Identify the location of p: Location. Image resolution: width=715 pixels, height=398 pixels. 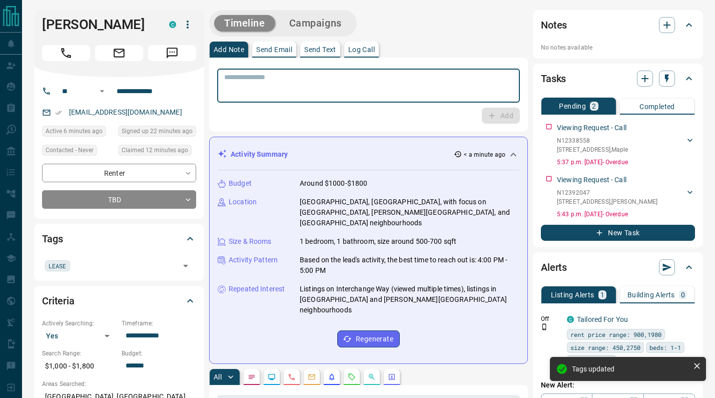
(243, 202).